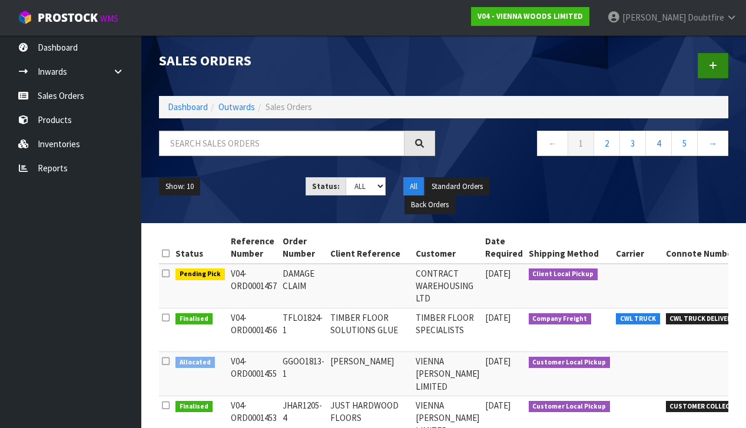  I want to click on small: WMS, so click(109, 18).